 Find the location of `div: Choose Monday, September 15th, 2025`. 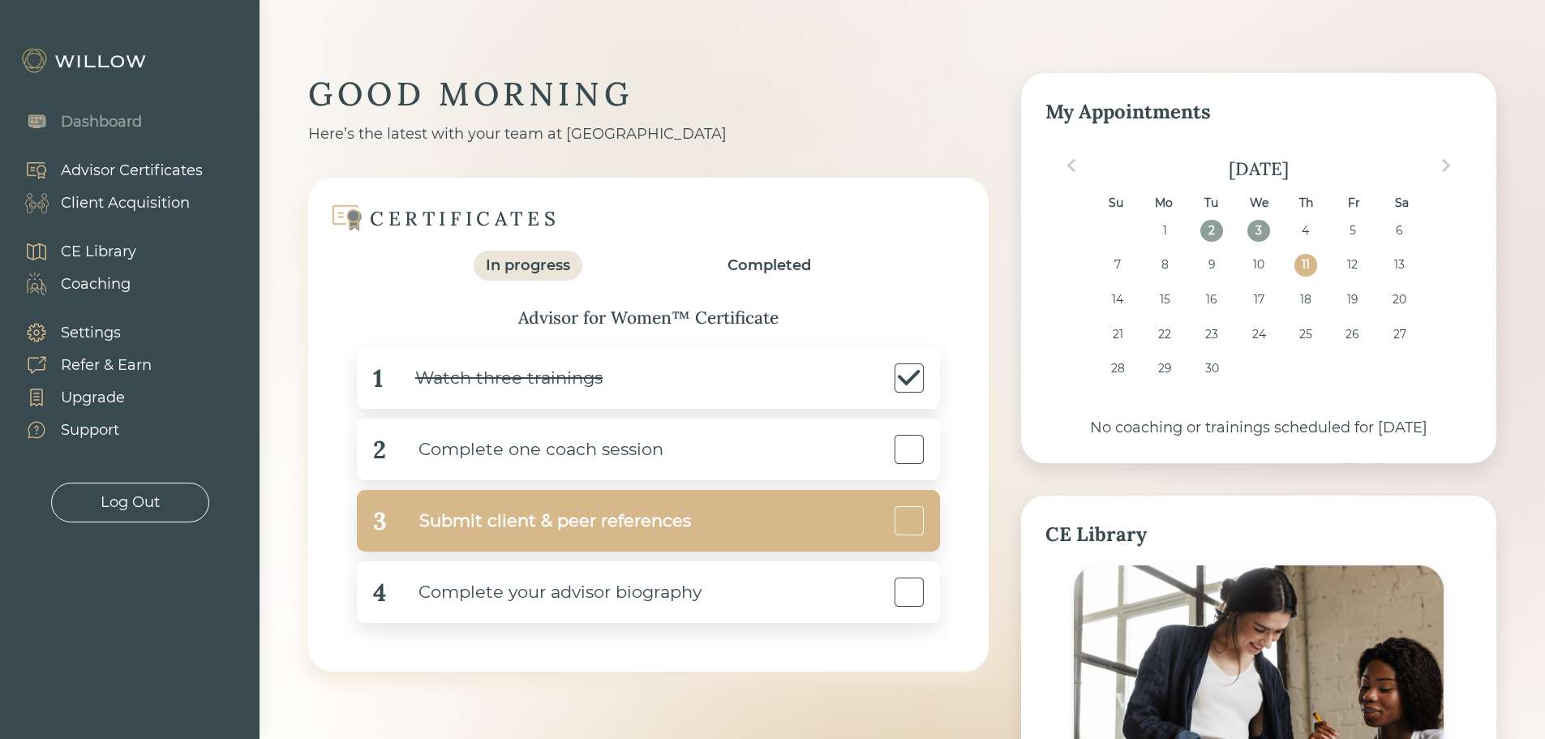

div: Choose Monday, September 15th, 2025 is located at coordinates (1164, 299).